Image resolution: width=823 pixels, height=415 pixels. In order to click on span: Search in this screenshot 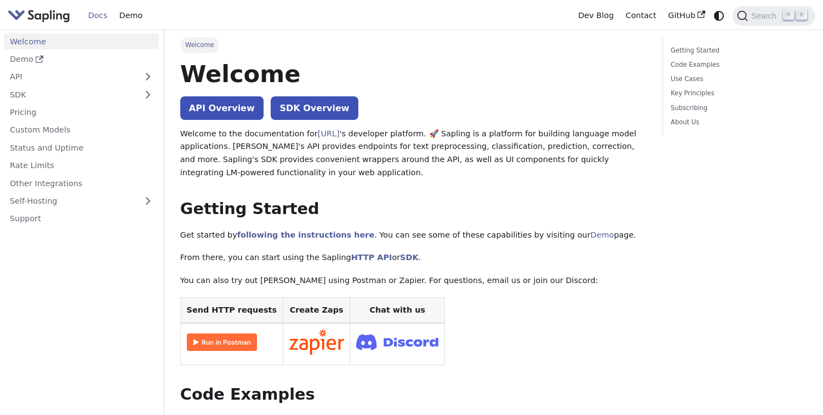, I will do `click(765, 16)`.